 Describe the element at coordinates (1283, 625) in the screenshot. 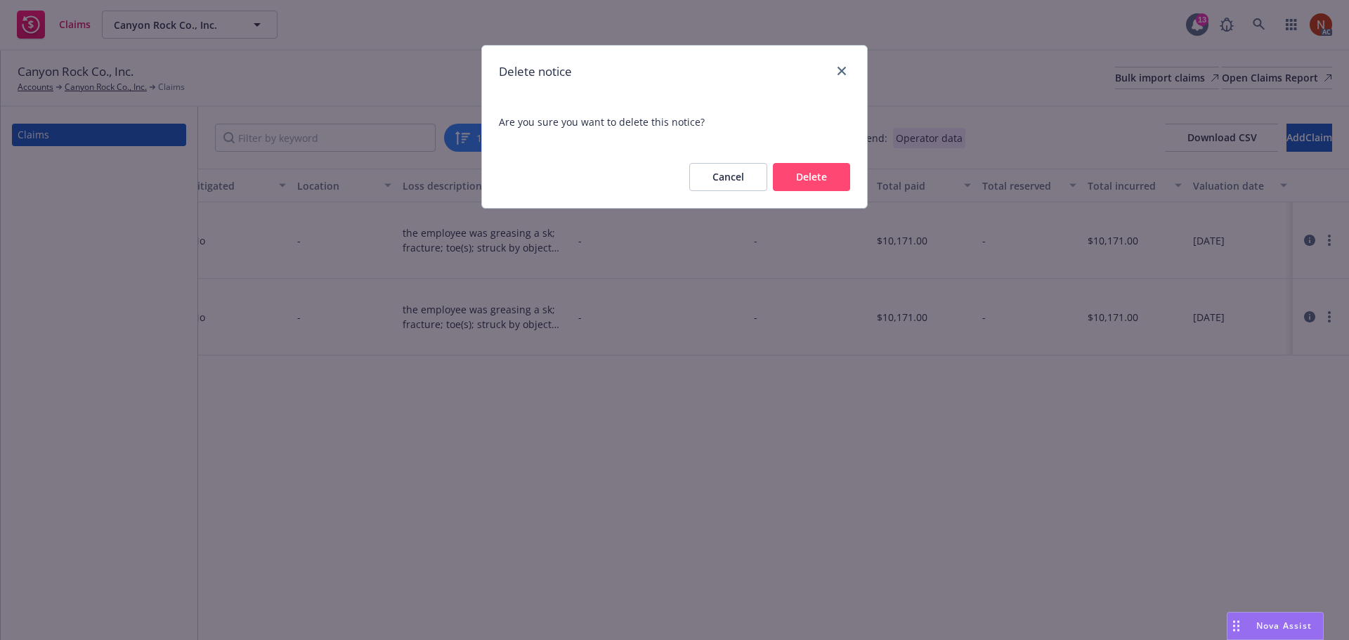

I see `span: Nova Assist` at that location.